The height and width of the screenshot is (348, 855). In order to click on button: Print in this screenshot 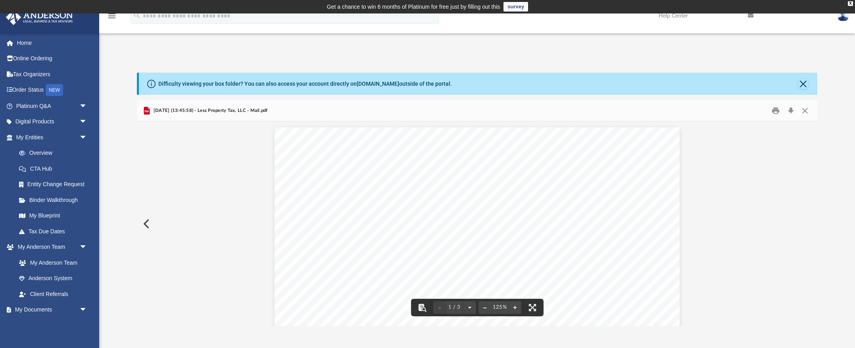, I will do `click(775, 111)`.